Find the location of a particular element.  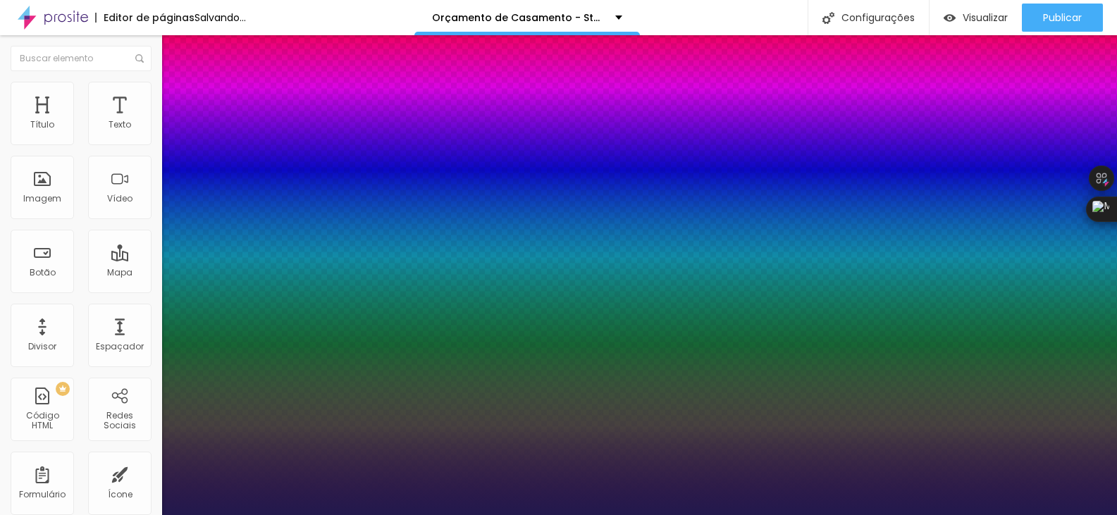

div: Espaçador is located at coordinates (120, 347).